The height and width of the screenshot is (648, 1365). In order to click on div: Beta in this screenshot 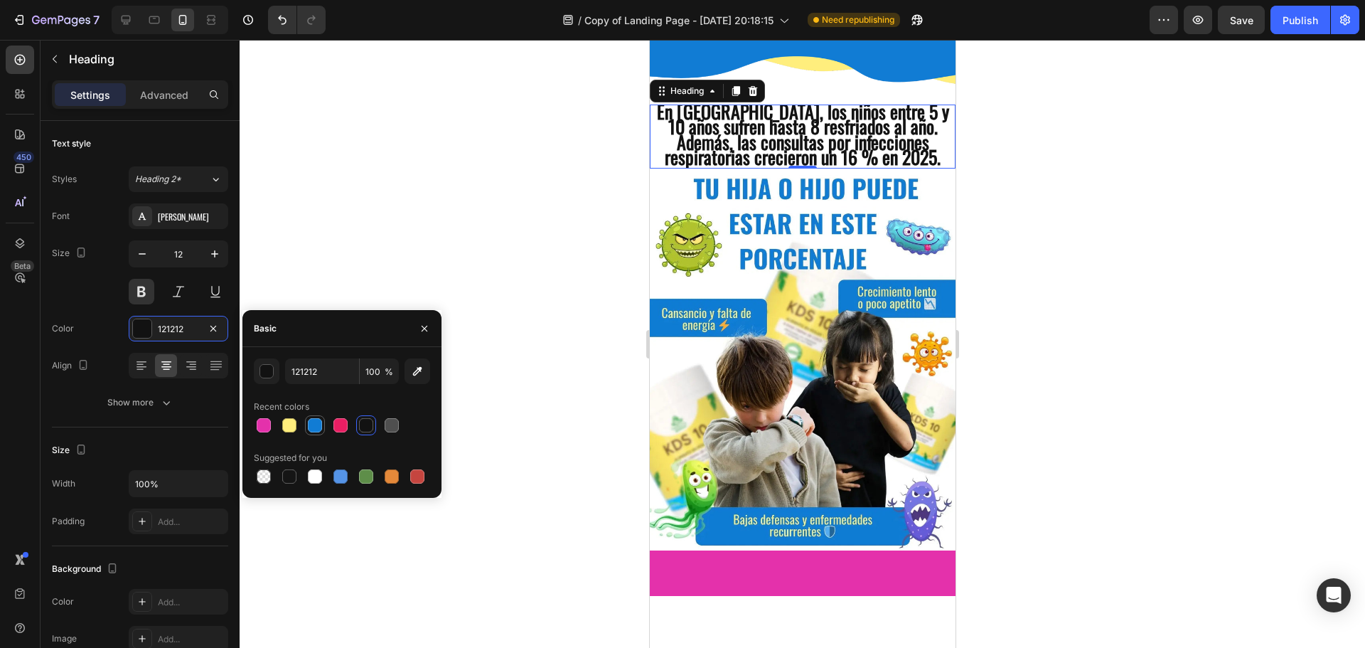, I will do `click(22, 266)`.